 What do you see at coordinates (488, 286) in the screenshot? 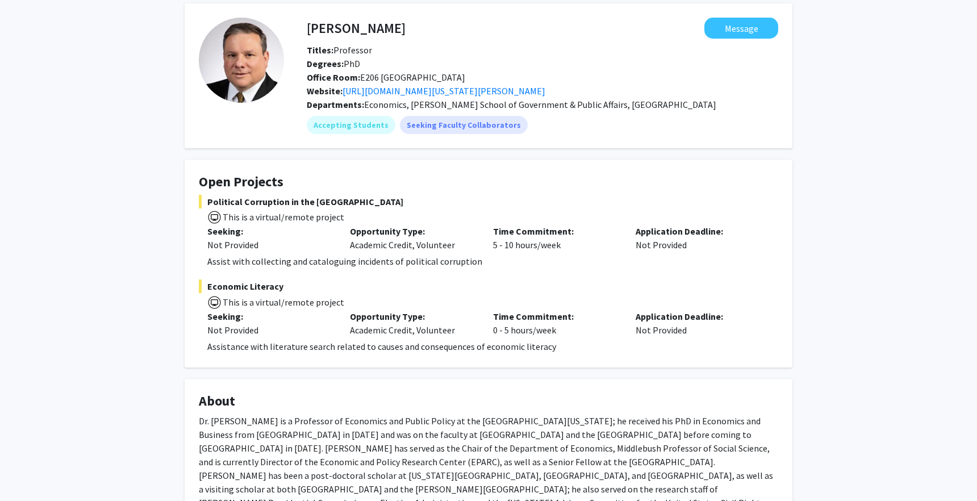
I see `span: Economic Literacy` at bounding box center [488, 286].